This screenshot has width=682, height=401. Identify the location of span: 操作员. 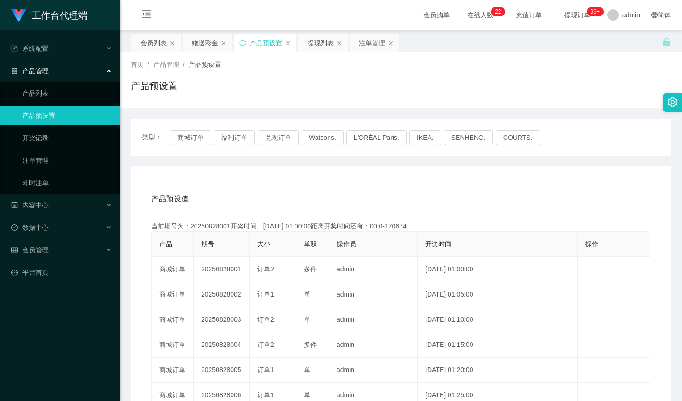
(346, 244).